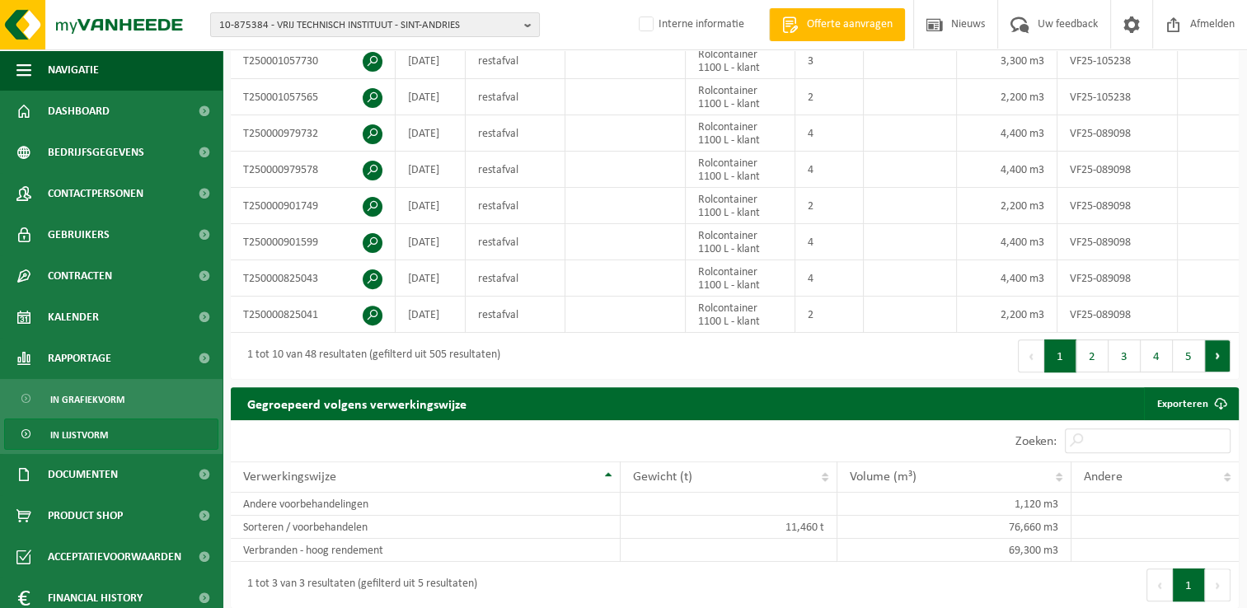 The image size is (1247, 608). What do you see at coordinates (829, 61) in the screenshot?
I see `td: 3` at bounding box center [829, 61].